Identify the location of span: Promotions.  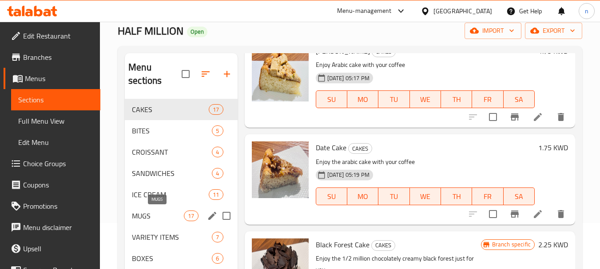
(58, 206).